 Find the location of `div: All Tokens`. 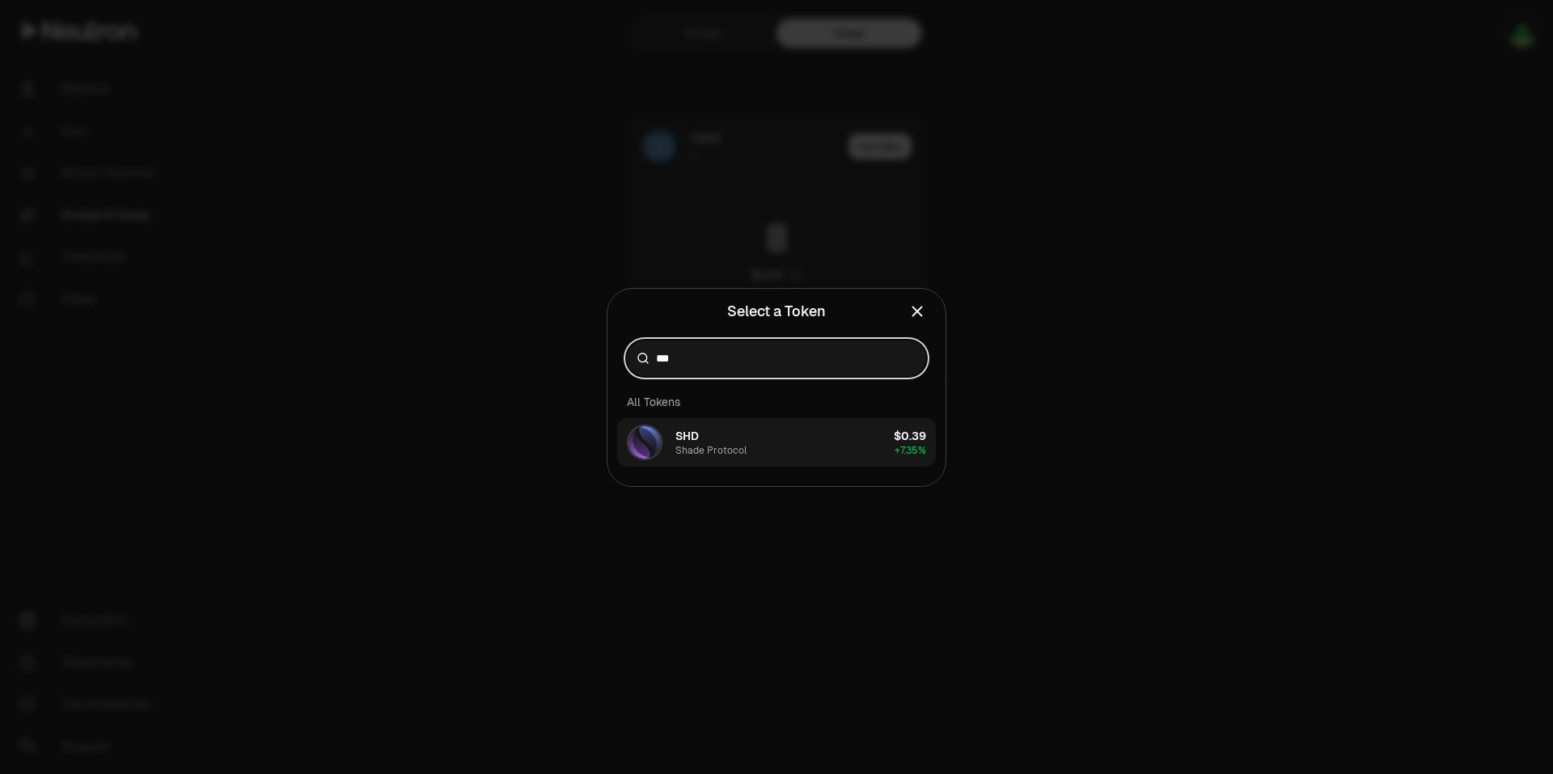

div: All Tokens is located at coordinates (777, 402).